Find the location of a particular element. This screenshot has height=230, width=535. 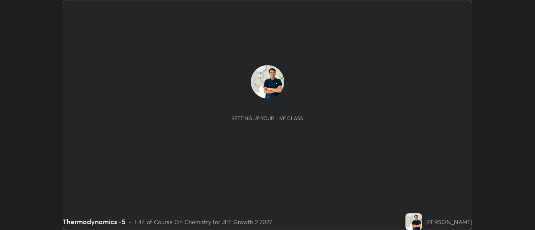

div: L44 of Course On Chemistry for JEE Growth 2 2027 is located at coordinates (203, 222).